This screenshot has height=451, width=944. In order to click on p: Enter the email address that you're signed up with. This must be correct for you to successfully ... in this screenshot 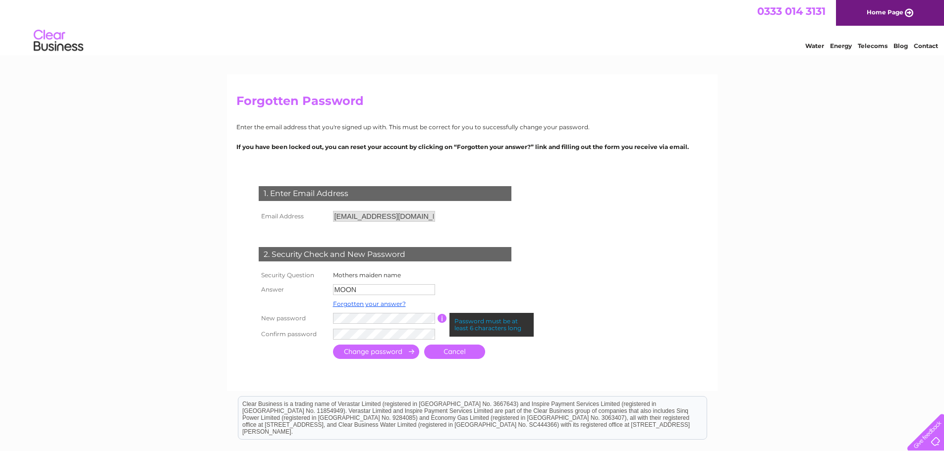, I will do `click(472, 127)`.